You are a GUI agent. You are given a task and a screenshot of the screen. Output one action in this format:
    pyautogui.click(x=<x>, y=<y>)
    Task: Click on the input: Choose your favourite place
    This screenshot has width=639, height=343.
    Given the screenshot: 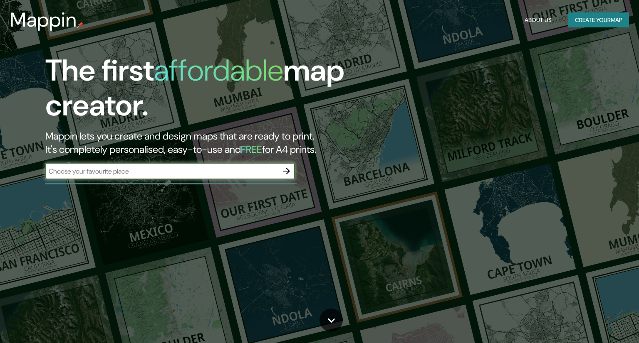 What is the action you would take?
    pyautogui.click(x=162, y=171)
    